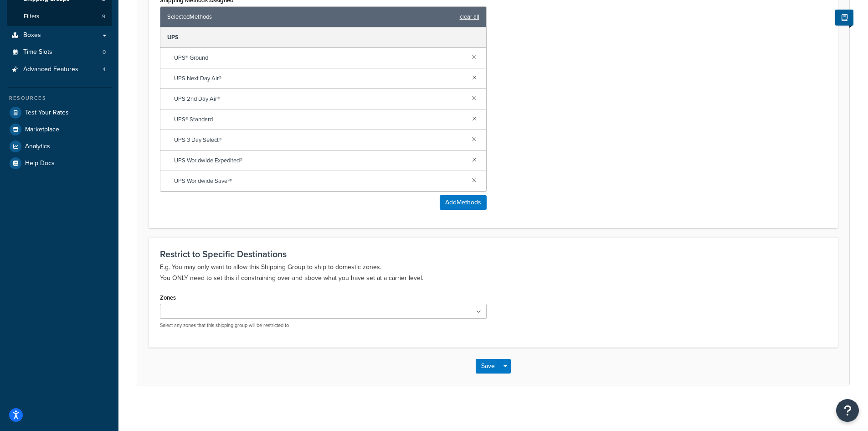 This screenshot has width=868, height=431. I want to click on span: UPS Worldwide Expedited®, so click(319, 160).